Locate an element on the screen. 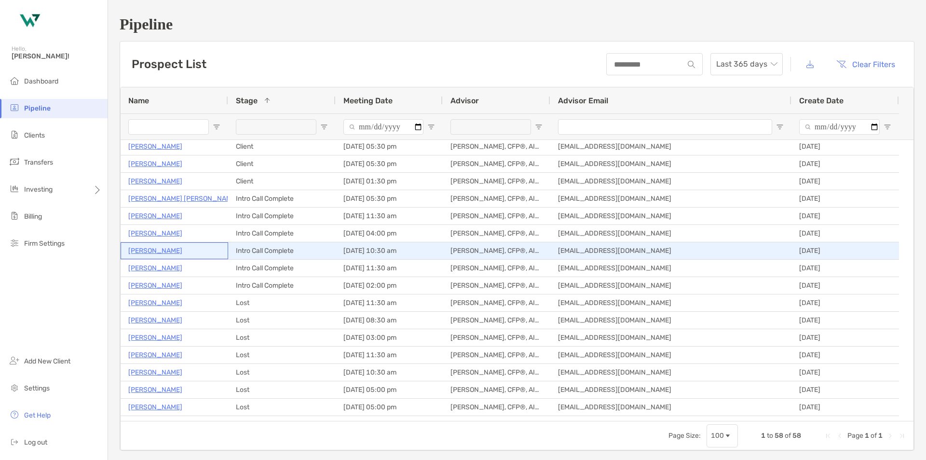  div: 100 is located at coordinates (718, 435).